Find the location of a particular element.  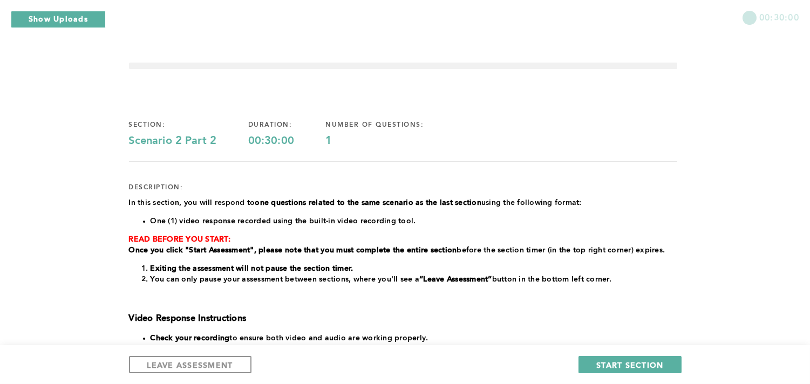

strong: Check your recording is located at coordinates (190, 338).